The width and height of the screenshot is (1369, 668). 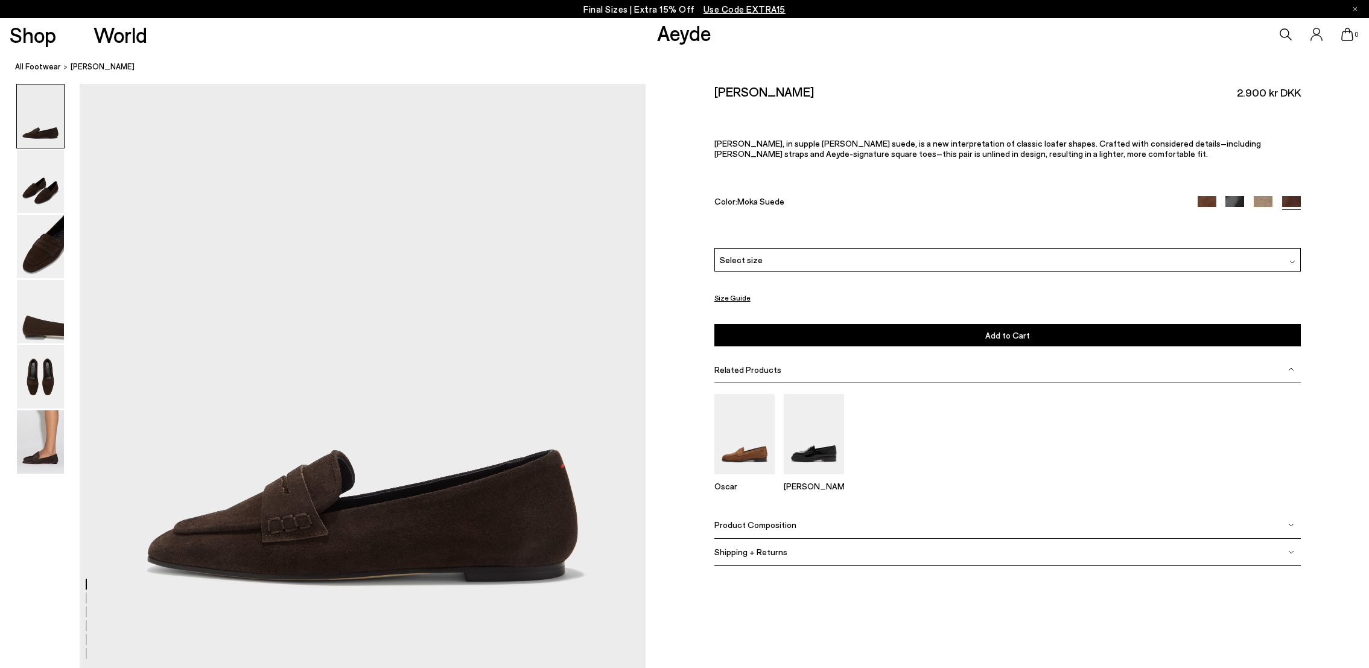 I want to click on img: Alfie Suede Loafers - Image 2, so click(x=40, y=181).